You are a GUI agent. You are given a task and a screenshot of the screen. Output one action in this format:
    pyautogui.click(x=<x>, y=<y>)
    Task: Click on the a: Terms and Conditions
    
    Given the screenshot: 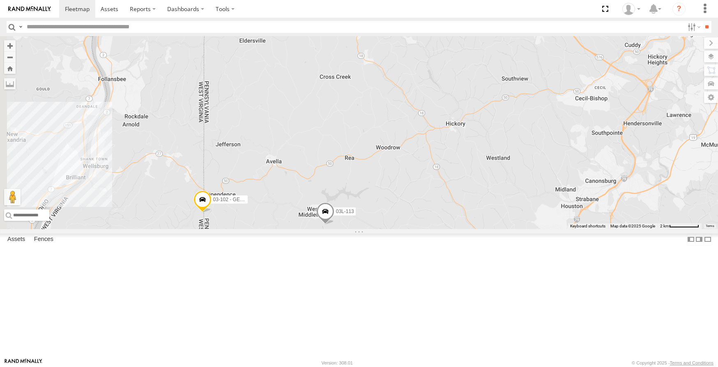 What is the action you would take?
    pyautogui.click(x=692, y=363)
    